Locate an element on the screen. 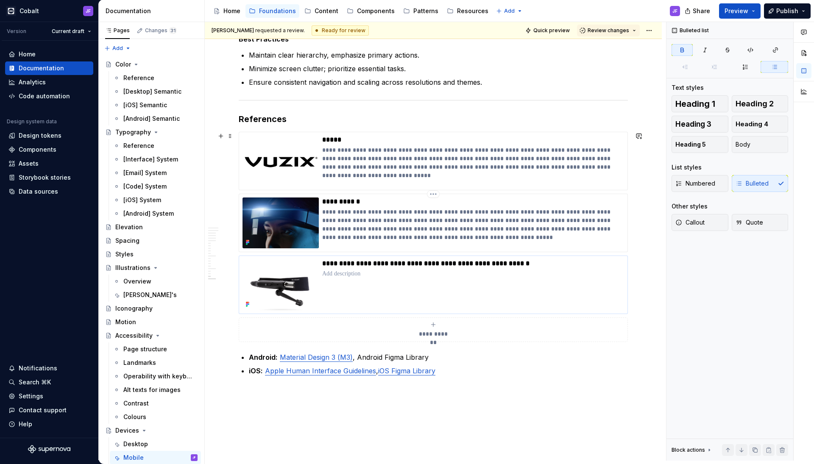 The image size is (814, 464). div: Help is located at coordinates (25, 424).